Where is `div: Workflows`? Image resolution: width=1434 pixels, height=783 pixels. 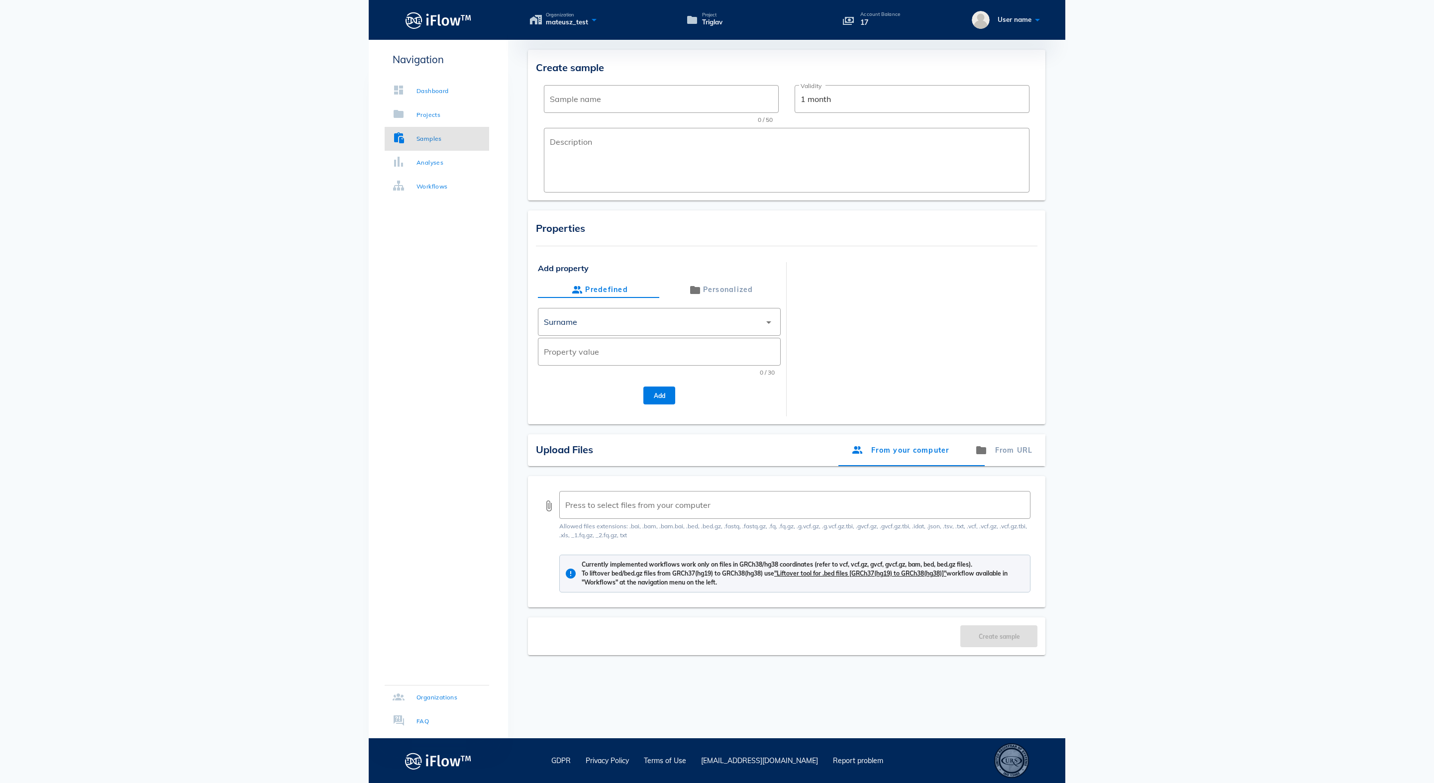 div: Workflows is located at coordinates (432, 187).